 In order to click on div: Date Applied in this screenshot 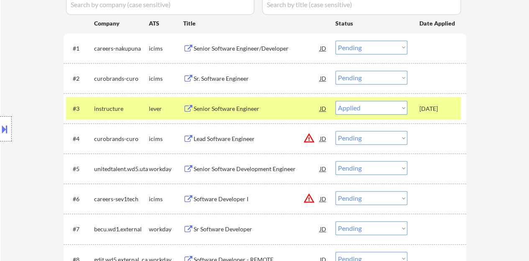, I will do `click(438, 23)`.